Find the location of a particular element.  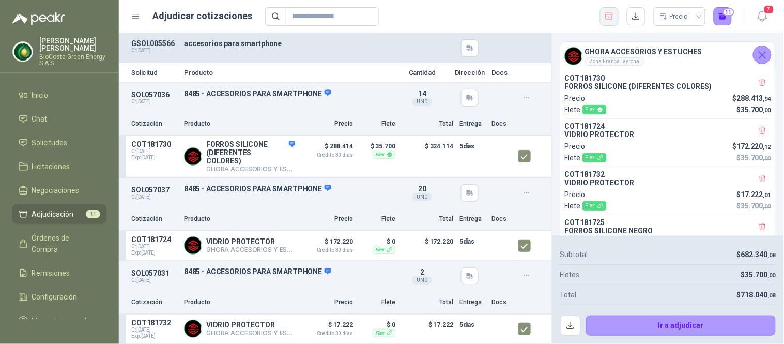

p: COT181732 is located at coordinates (668, 174).